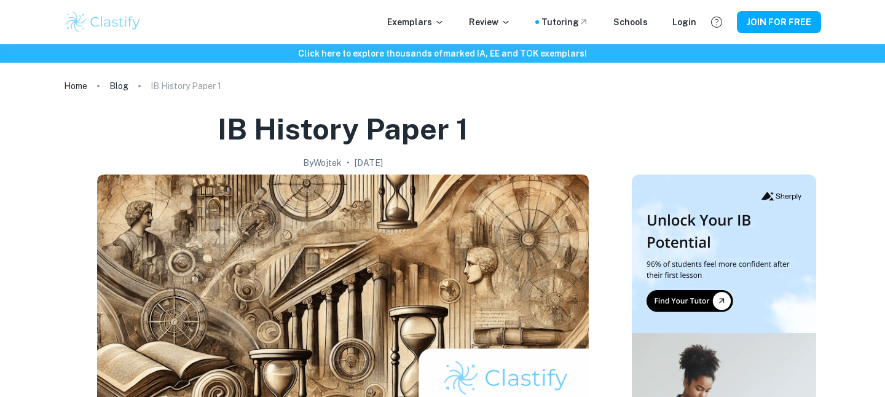 The image size is (885, 397). I want to click on a: Home, so click(76, 86).